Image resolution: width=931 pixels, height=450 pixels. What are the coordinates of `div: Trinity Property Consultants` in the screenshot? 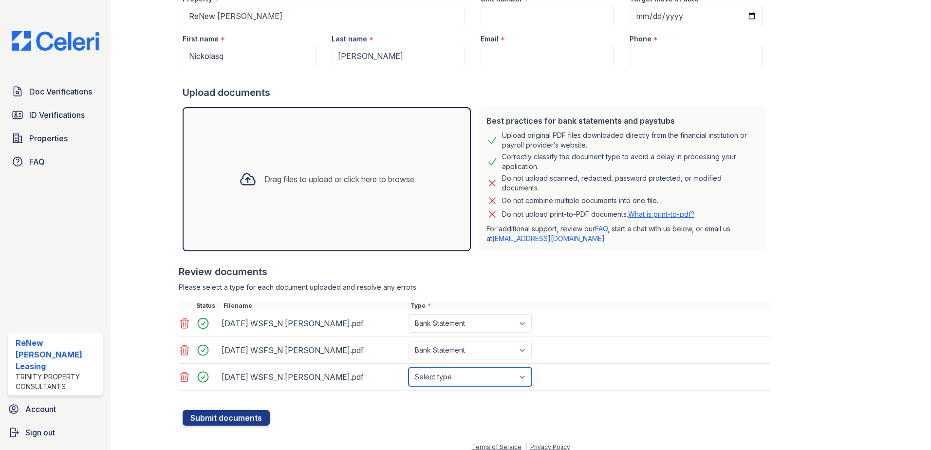 It's located at (57, 382).